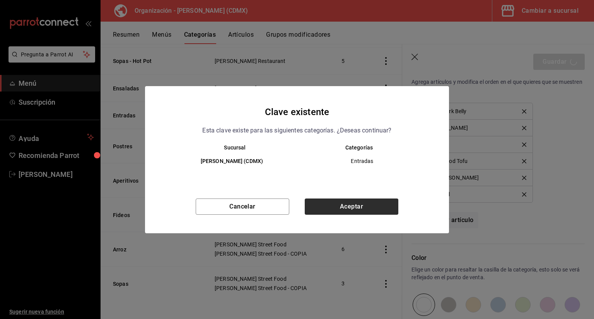 The image size is (594, 319). Describe the element at coordinates (297, 112) in the screenshot. I see `h4: Clave existente` at that location.